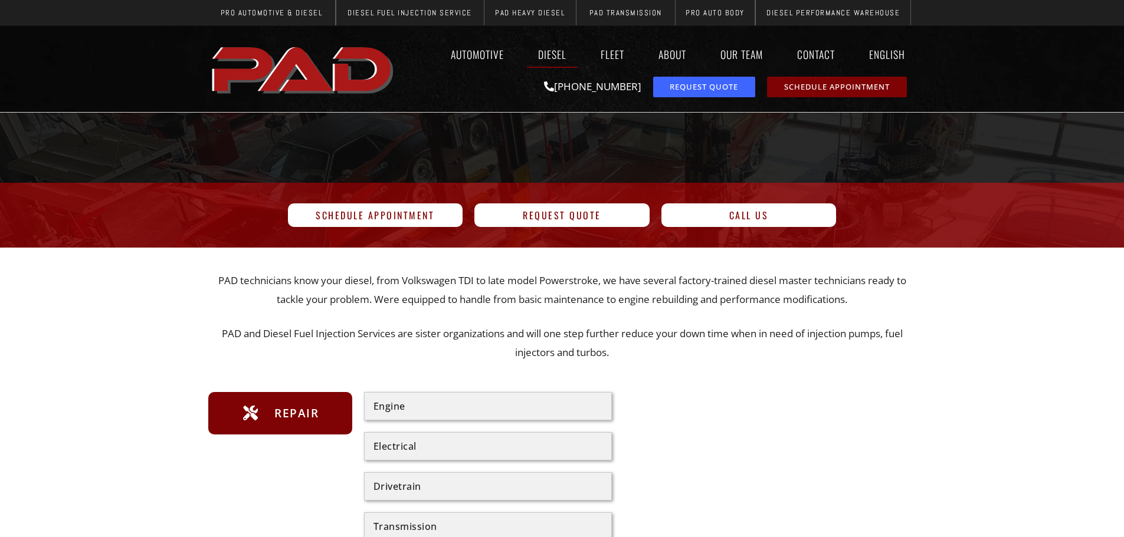 This screenshot has height=537, width=1124. What do you see at coordinates (887, 54) in the screenshot?
I see `a: English` at bounding box center [887, 54].